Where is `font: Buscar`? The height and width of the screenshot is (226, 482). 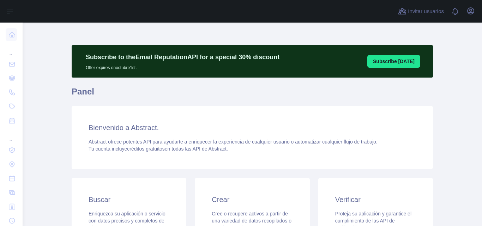 font: Buscar is located at coordinates (99, 200).